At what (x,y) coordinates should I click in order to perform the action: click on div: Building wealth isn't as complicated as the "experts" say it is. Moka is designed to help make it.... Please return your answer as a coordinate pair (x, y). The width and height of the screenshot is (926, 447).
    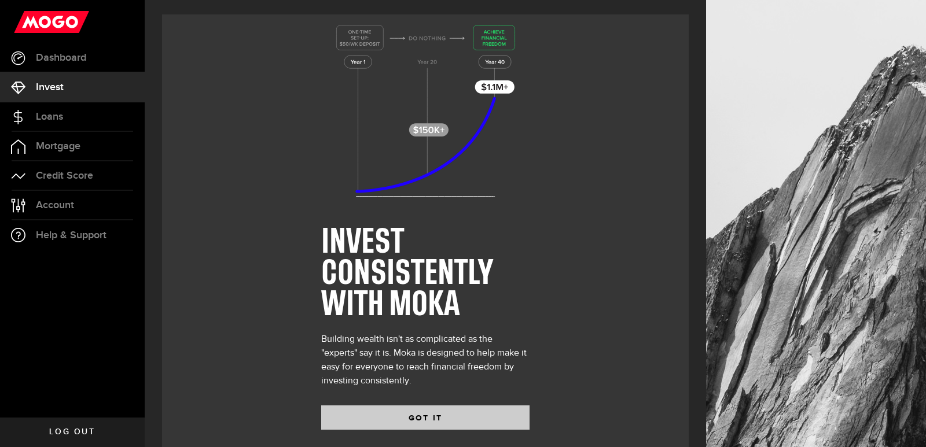
    Looking at the image, I should click on (425, 361).